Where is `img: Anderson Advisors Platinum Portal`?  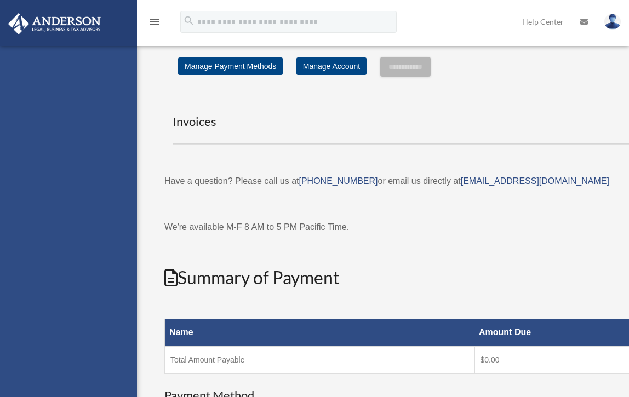 img: Anderson Advisors Platinum Portal is located at coordinates (54, 24).